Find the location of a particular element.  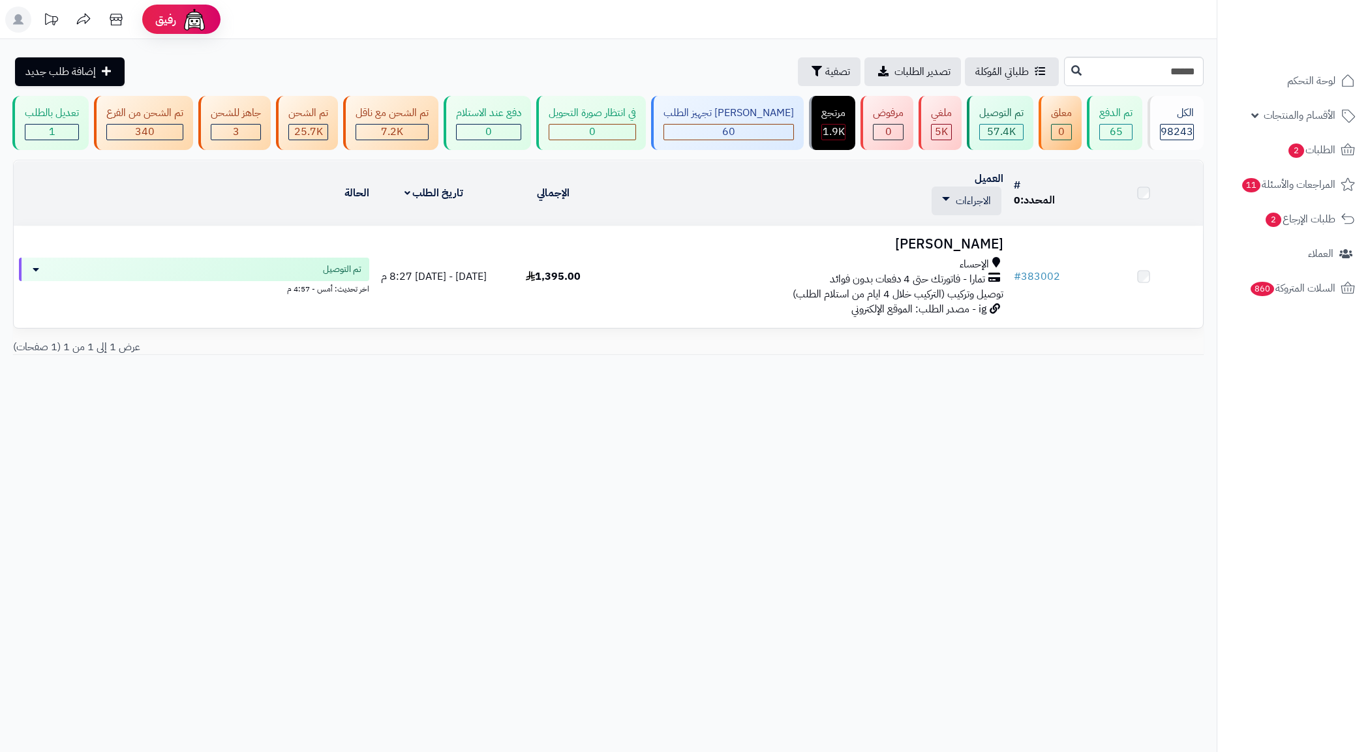

div: جاهز للشحن is located at coordinates (235, 113).